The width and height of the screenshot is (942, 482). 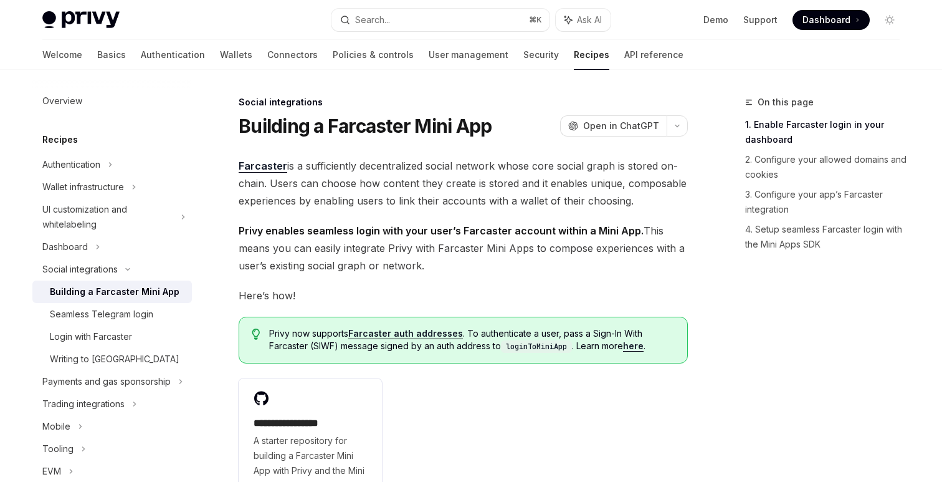 What do you see at coordinates (831, 20) in the screenshot?
I see `a: Dashboard` at bounding box center [831, 20].